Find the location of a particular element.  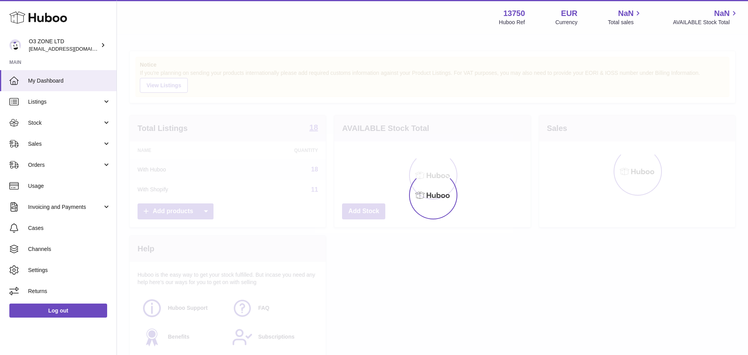

span: Invoicing and Payments is located at coordinates (65, 207).